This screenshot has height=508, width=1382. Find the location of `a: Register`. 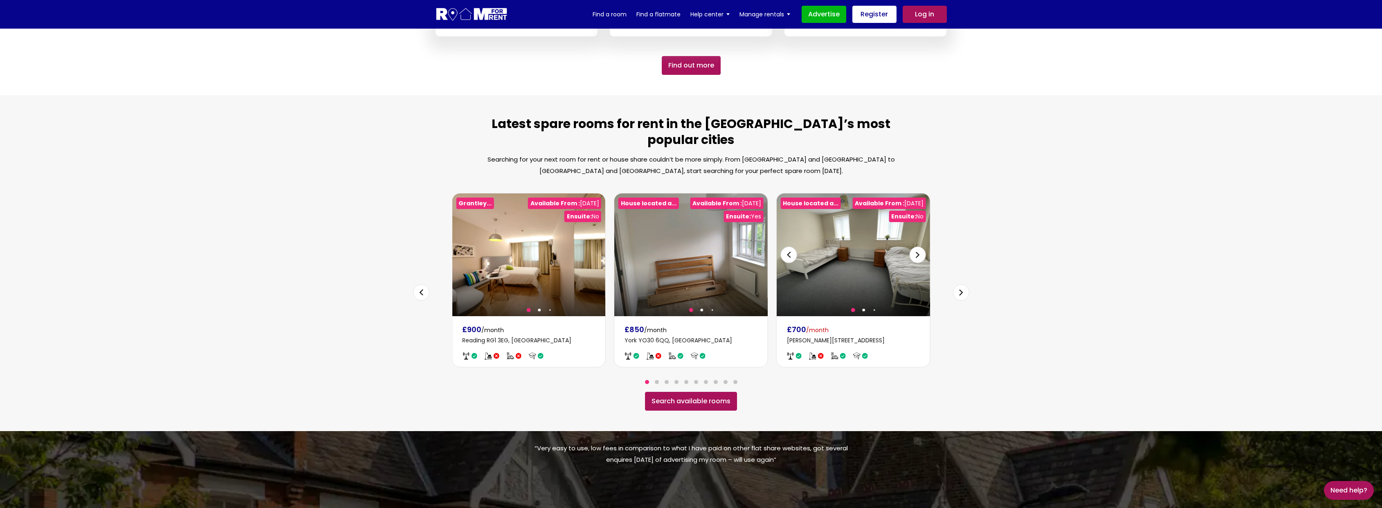

a: Register is located at coordinates (874, 14).